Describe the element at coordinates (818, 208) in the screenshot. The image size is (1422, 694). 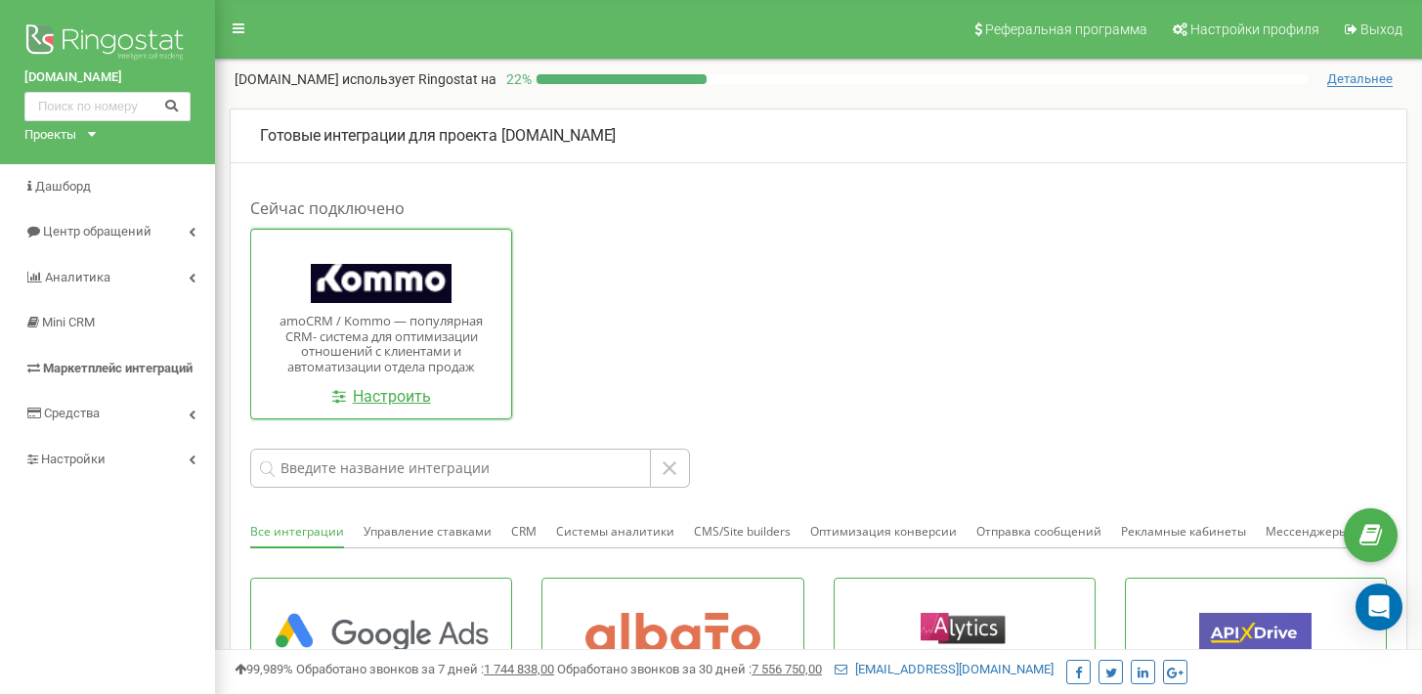
I see `h1: Сейчас подключено` at that location.